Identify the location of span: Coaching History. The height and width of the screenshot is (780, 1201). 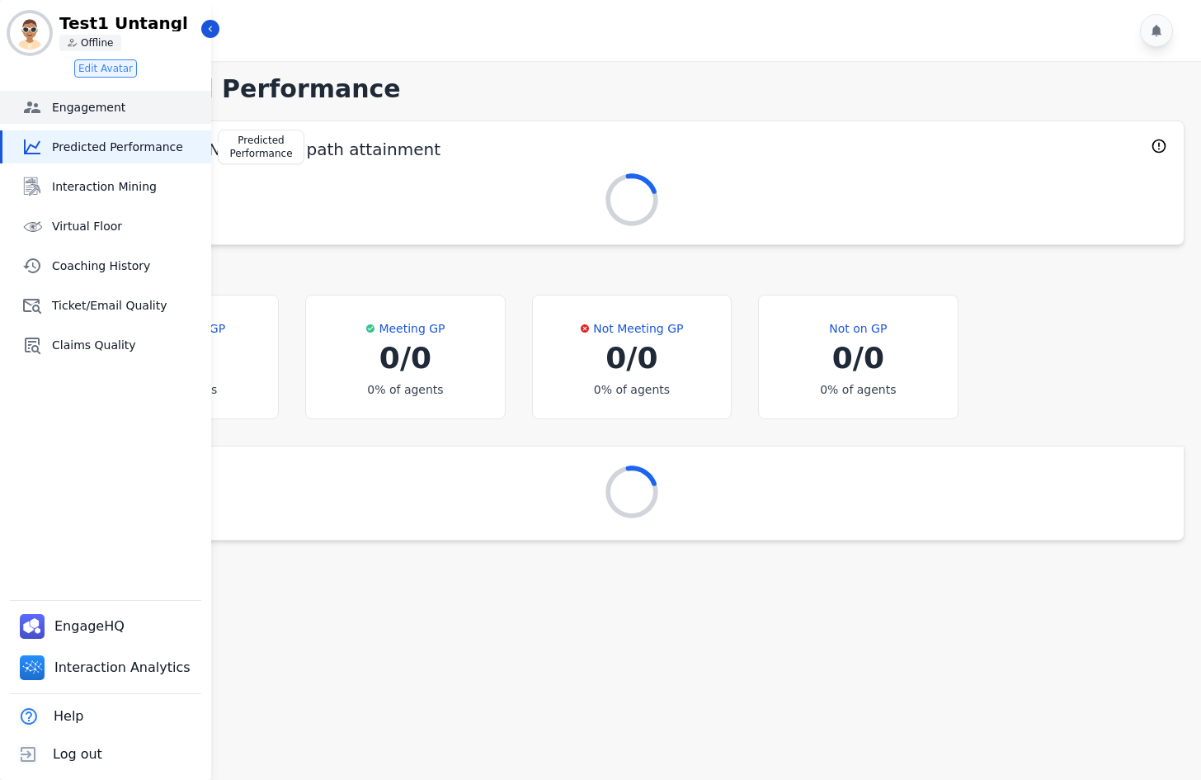
(128, 266).